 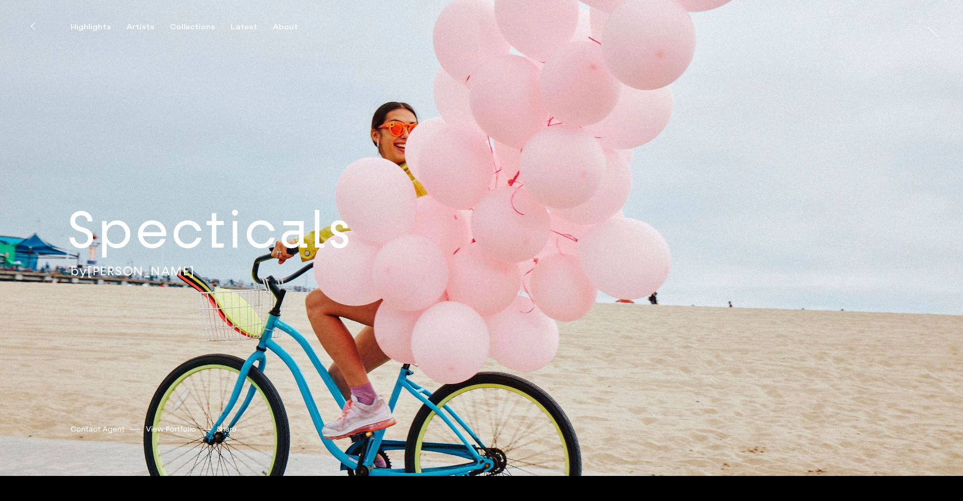 I want to click on button: Latest, so click(x=252, y=27).